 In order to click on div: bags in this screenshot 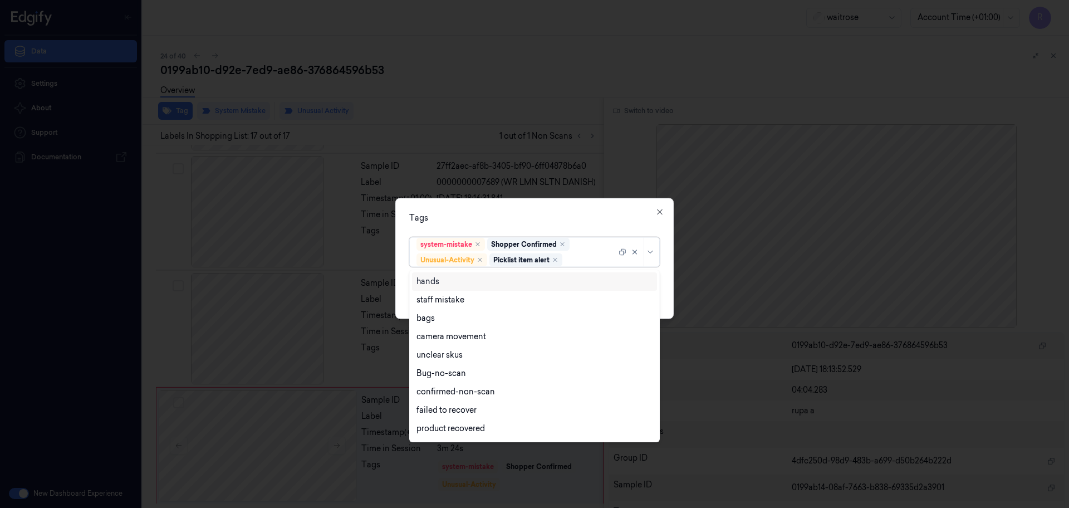, I will do `click(426, 318)`.